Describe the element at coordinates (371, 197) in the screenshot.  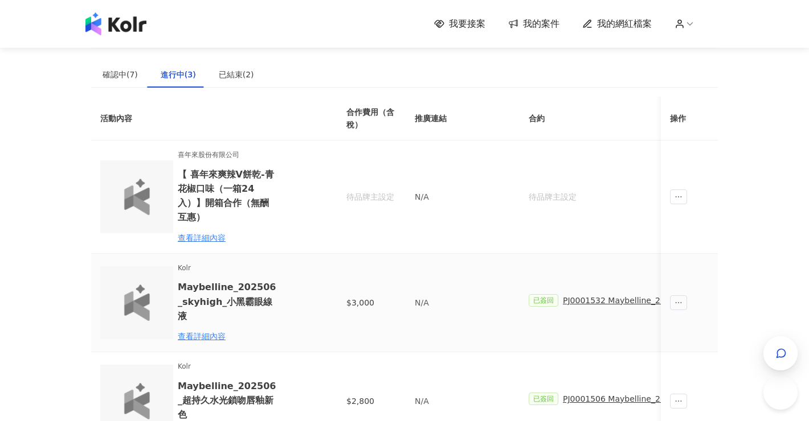
I see `div: 待品牌主設定` at that location.